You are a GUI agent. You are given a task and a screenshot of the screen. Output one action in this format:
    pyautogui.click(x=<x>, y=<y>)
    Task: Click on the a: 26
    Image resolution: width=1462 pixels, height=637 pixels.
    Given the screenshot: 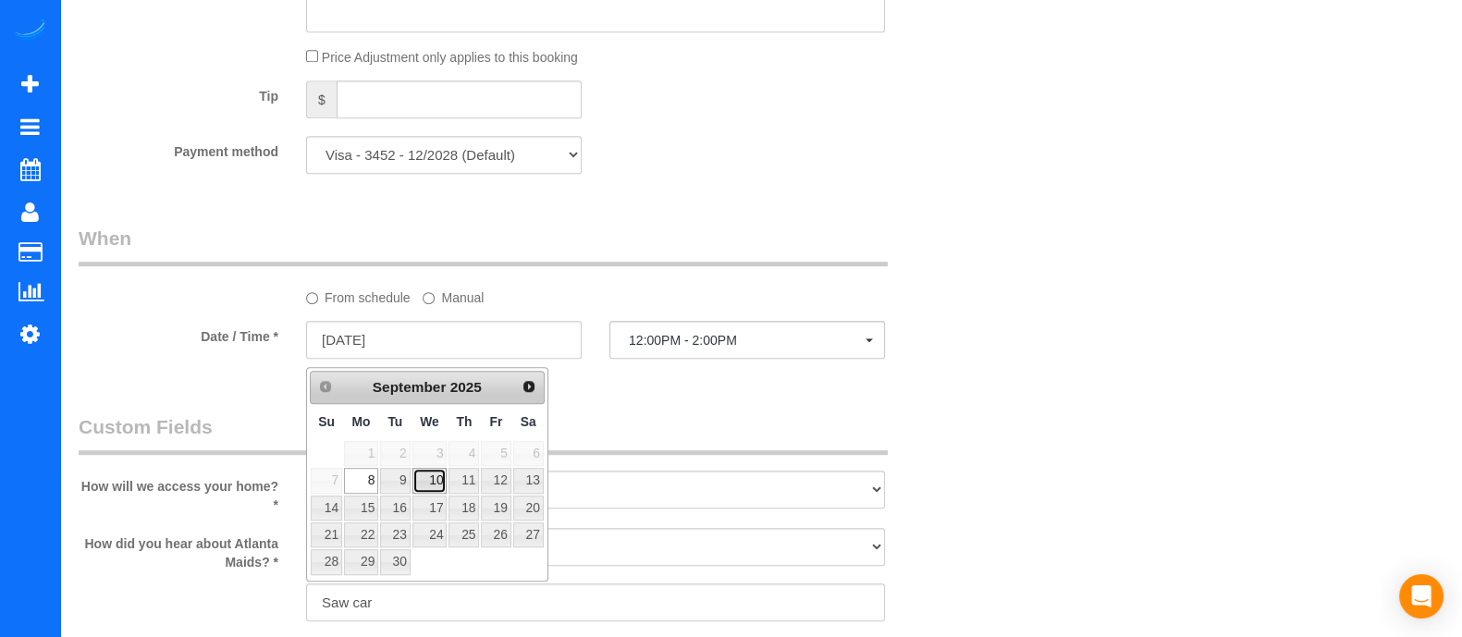 What is the action you would take?
    pyautogui.click(x=496, y=534)
    